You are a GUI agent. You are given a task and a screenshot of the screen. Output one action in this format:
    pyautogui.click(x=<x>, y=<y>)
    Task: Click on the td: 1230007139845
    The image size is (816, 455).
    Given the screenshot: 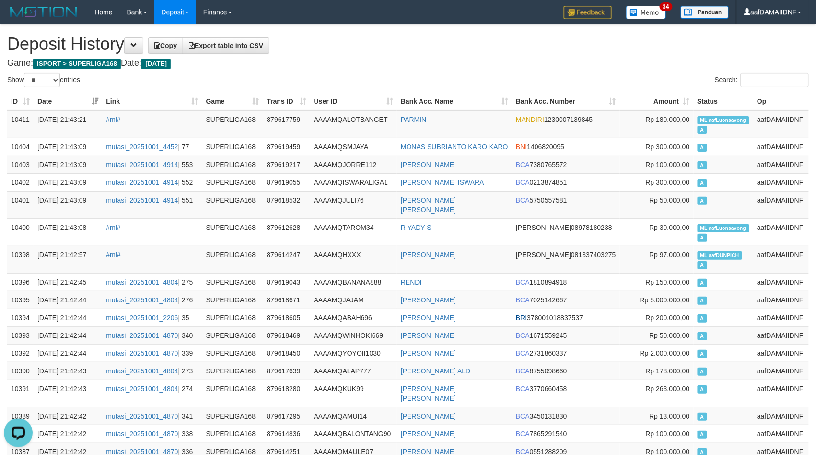 What is the action you would take?
    pyautogui.click(x=566, y=124)
    